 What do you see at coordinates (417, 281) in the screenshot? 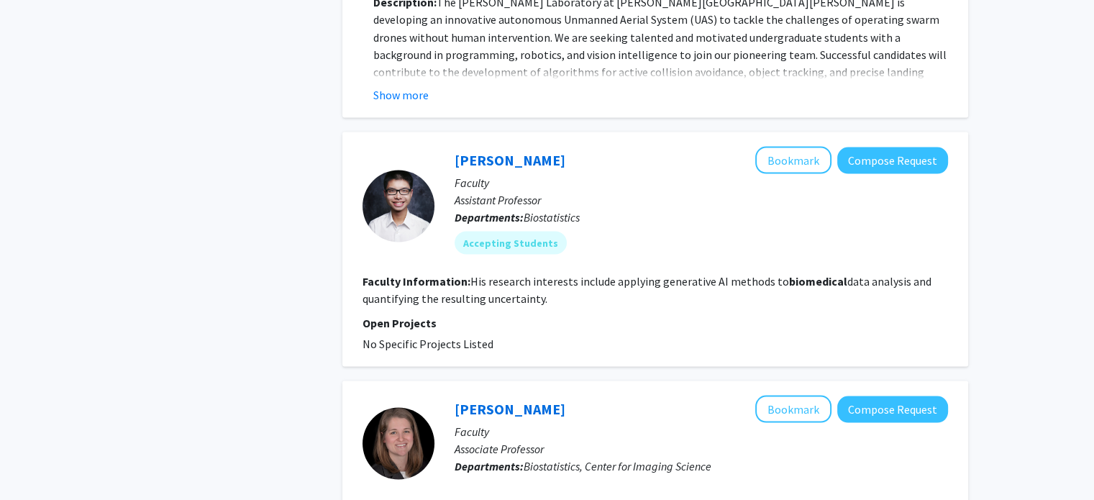
I see `b: Faculty Information:` at bounding box center [417, 281].